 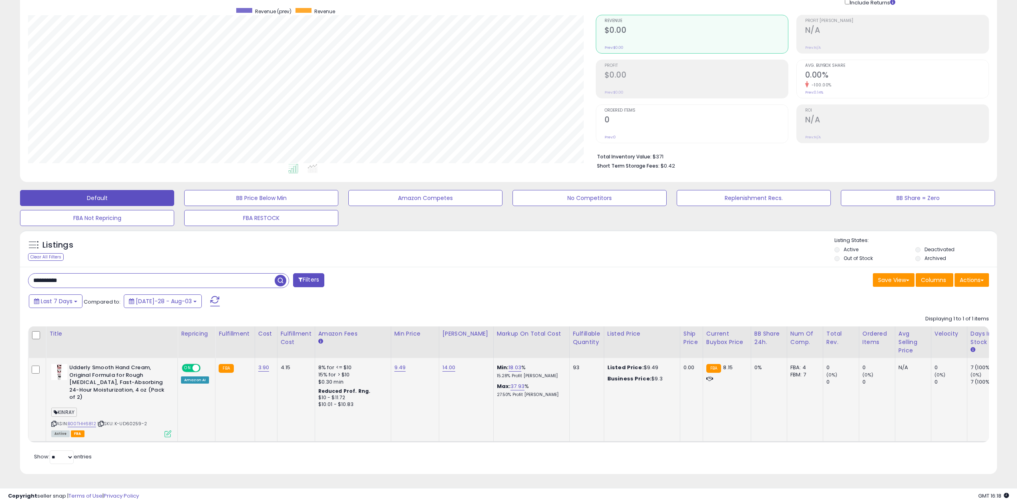 I want to click on b: Reduced Prof. Rng., so click(x=344, y=391).